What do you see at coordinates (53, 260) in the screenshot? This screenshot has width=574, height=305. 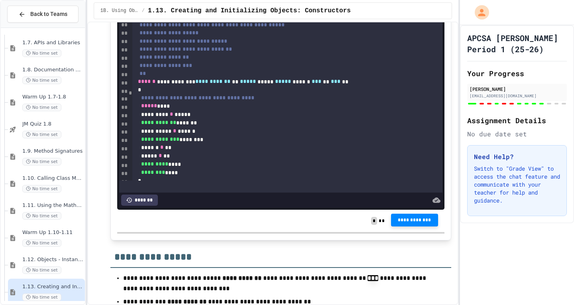 I see `span: 1.12. Objects - Instances of Classes` at bounding box center [53, 260].